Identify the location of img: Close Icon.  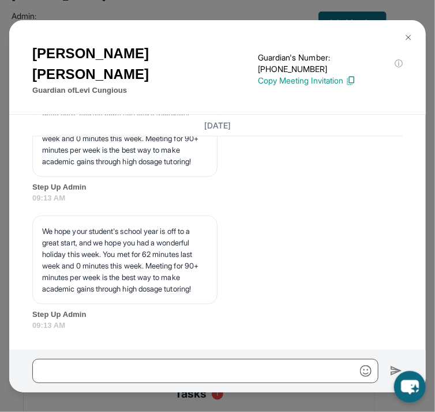
(408, 37).